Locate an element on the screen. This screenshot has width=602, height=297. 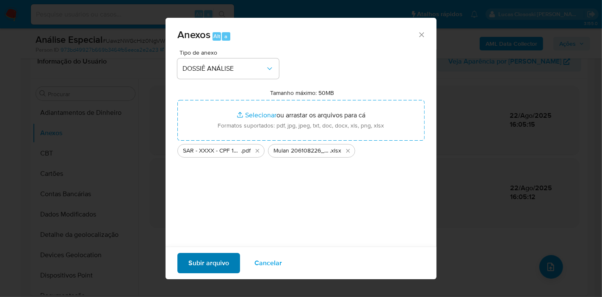
span: Alt is located at coordinates (217, 36).